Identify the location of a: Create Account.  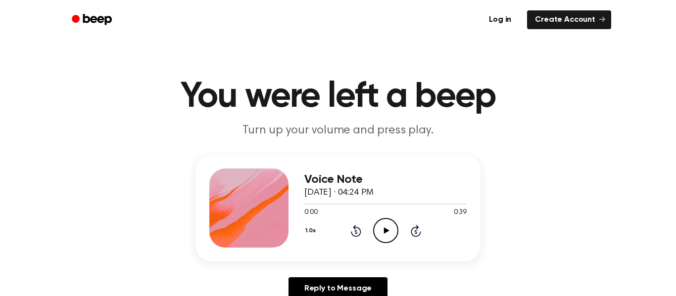
(569, 20).